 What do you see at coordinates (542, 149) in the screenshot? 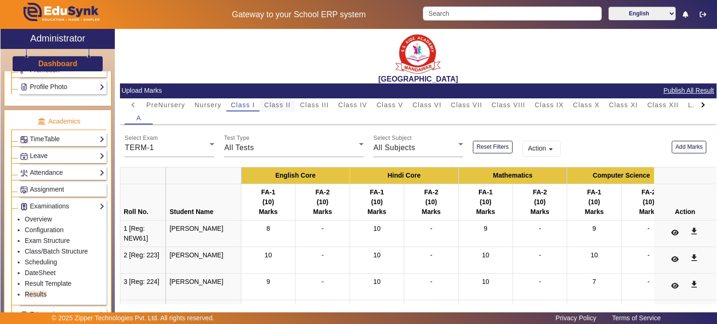
I see `button: Action` at bounding box center [542, 149].